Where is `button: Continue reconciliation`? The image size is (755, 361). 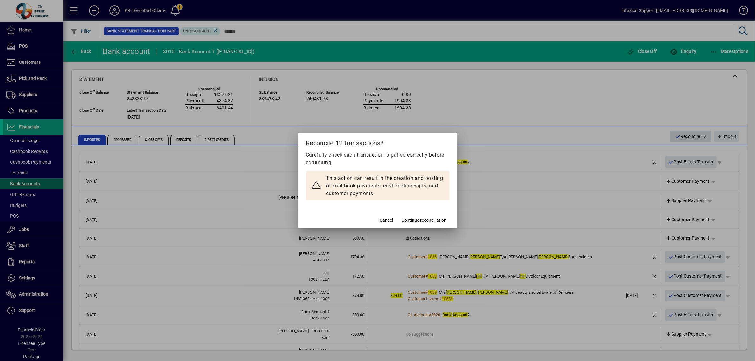
button: Continue reconciliation is located at coordinates (424, 220).